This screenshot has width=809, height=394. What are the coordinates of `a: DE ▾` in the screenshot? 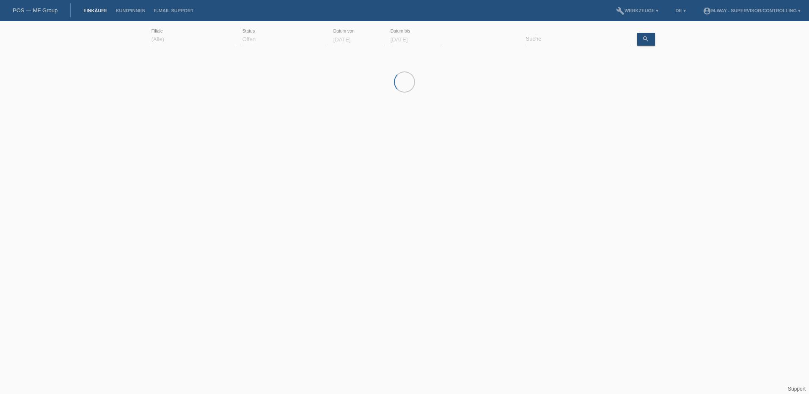 It's located at (681, 11).